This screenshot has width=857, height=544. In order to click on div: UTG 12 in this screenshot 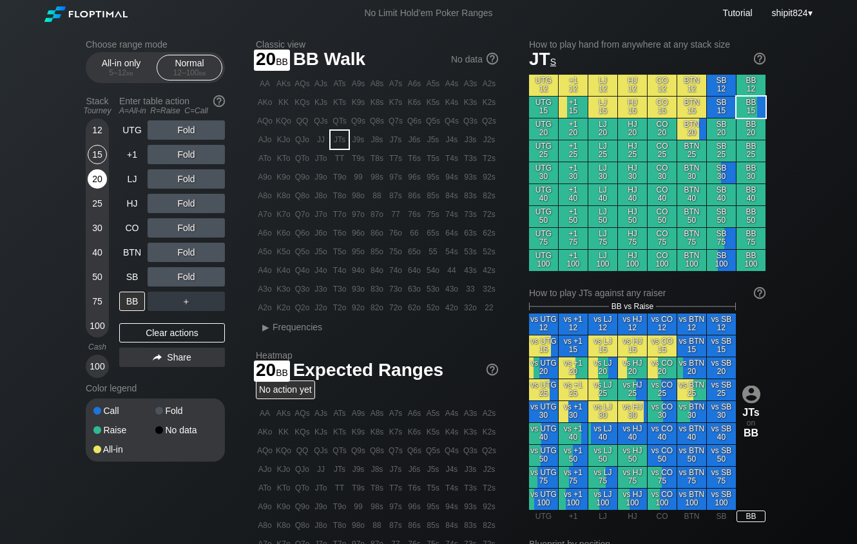, I will do `click(543, 85)`.